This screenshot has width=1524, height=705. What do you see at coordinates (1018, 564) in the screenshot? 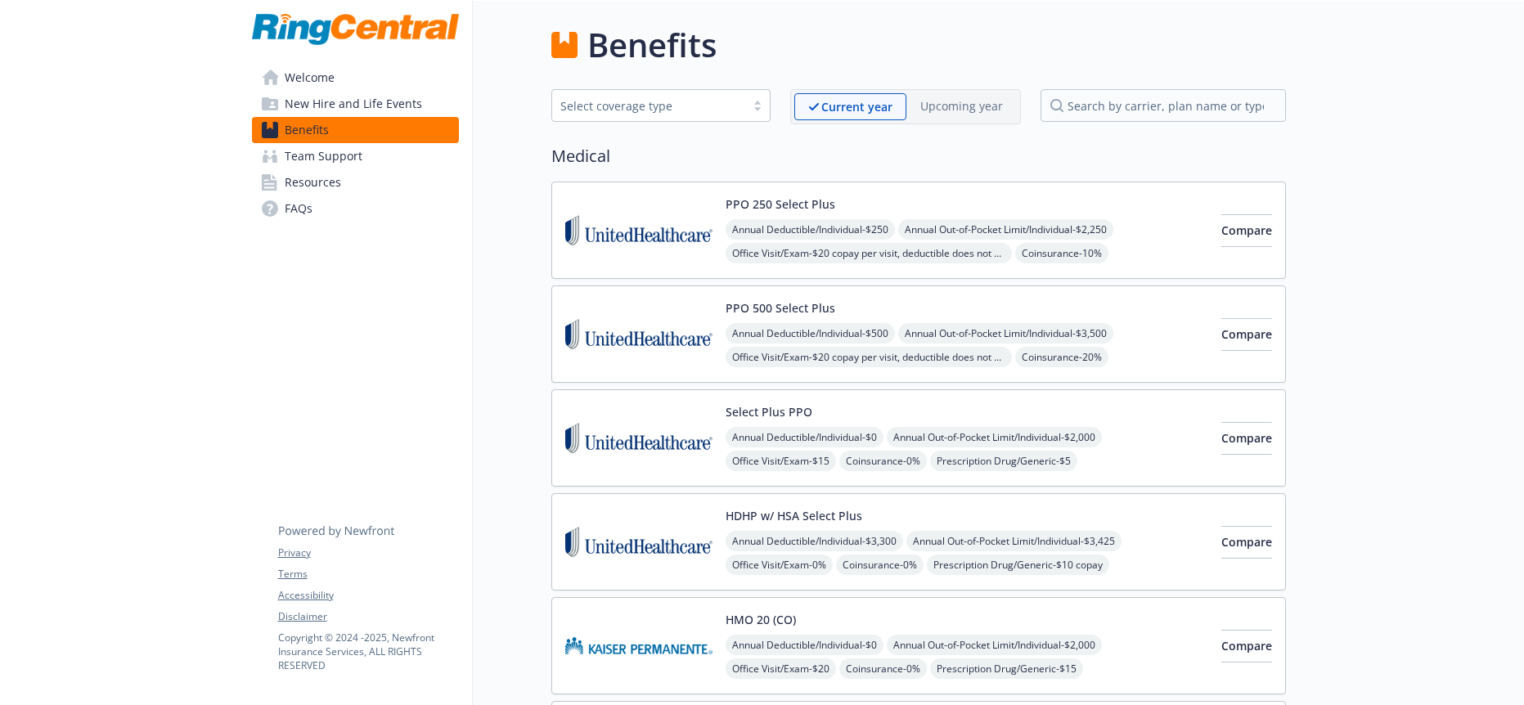
I see `span: Prescription Drug/Generic - $10 copay` at bounding box center [1018, 564].